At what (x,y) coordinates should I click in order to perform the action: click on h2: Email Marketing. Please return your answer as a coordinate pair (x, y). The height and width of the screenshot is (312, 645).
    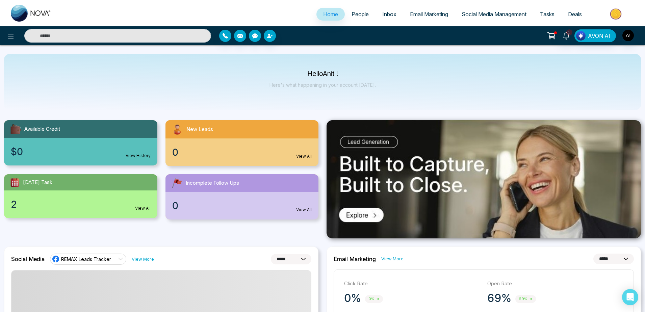
    Looking at the image, I should click on (355, 259).